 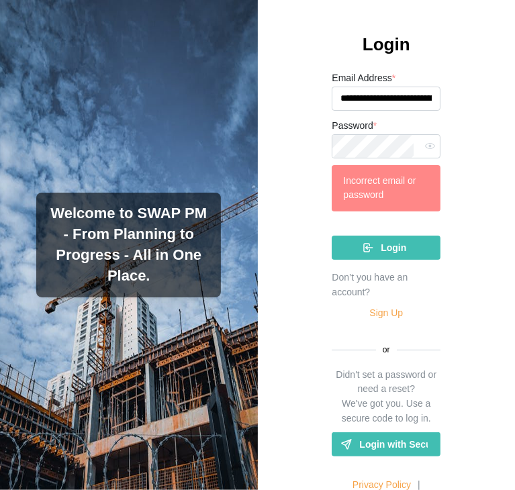 What do you see at coordinates (387, 188) in the screenshot?
I see `div: Incorrect email or password` at bounding box center [387, 188].